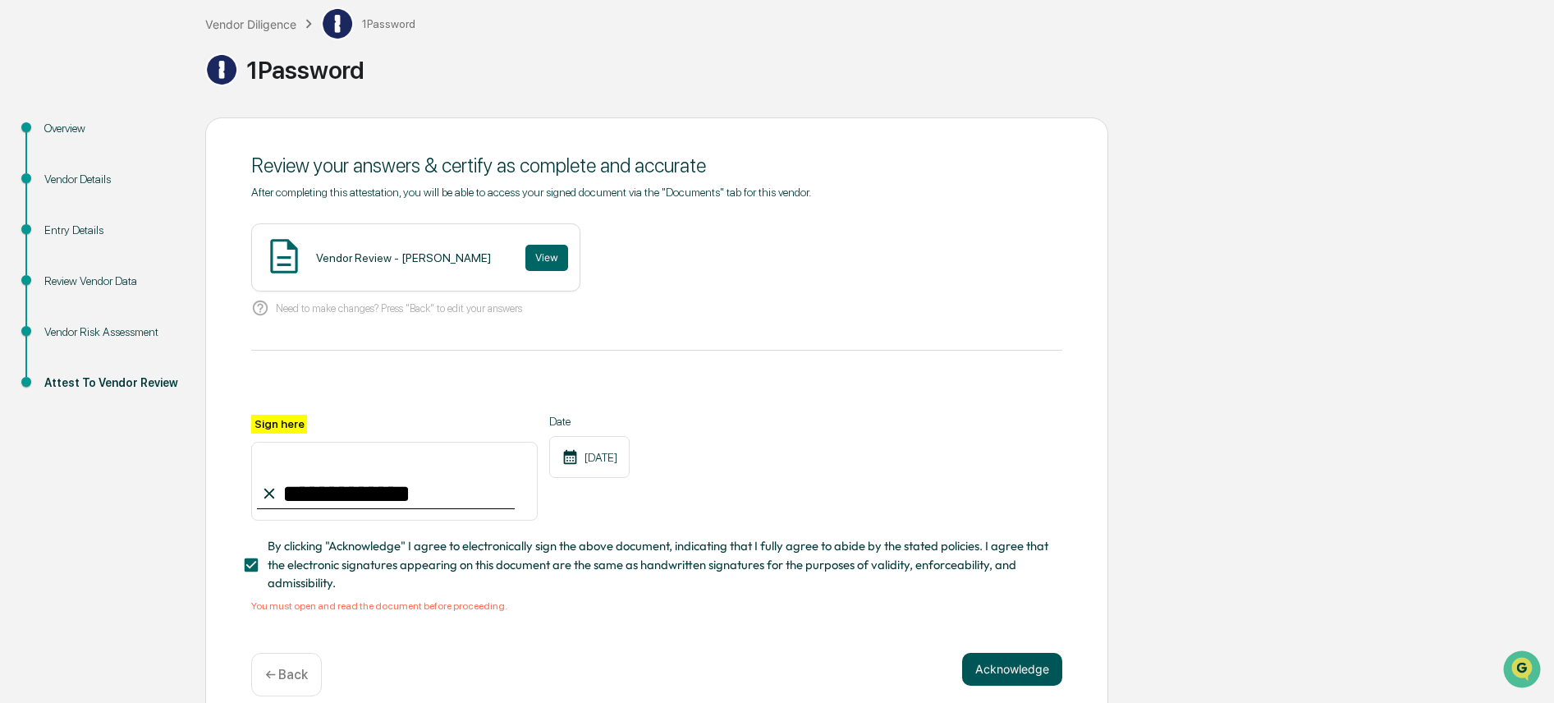 Image resolution: width=1554 pixels, height=703 pixels. What do you see at coordinates (157, 284) in the screenshot?
I see `a: Powered byPylon` at bounding box center [157, 284].